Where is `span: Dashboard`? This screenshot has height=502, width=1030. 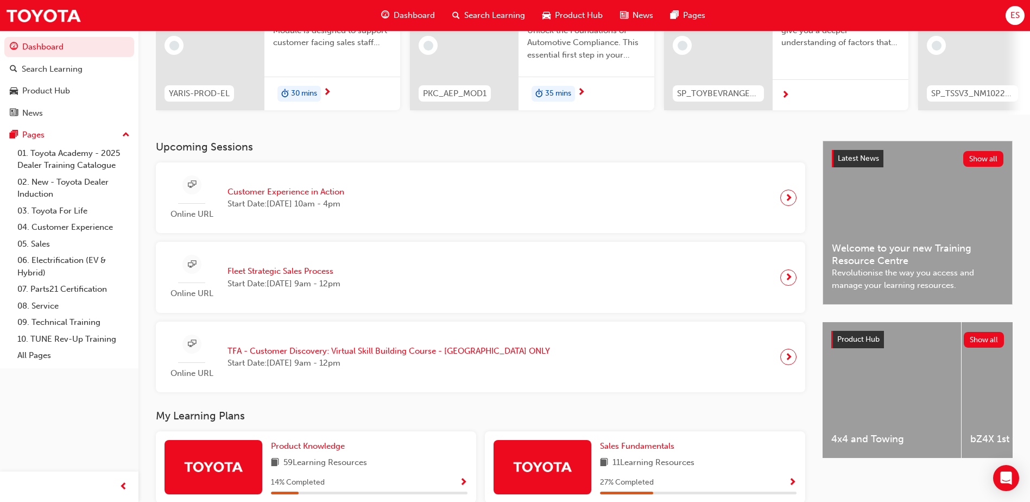 span: Dashboard is located at coordinates (414, 15).